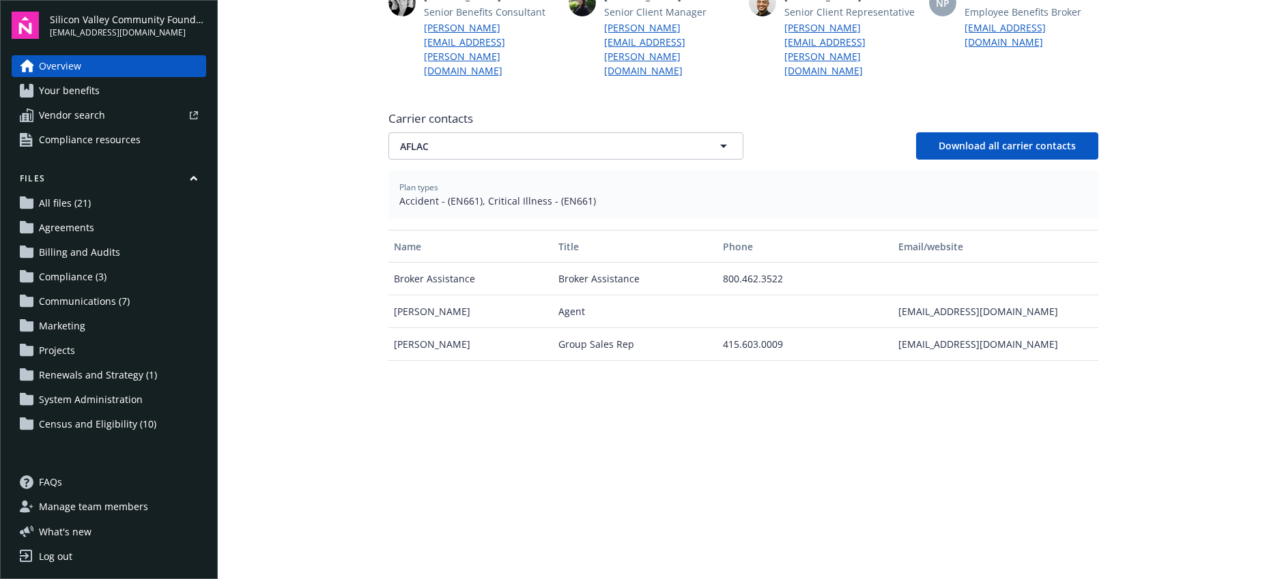  I want to click on div: 800.462.3522, so click(805, 279).